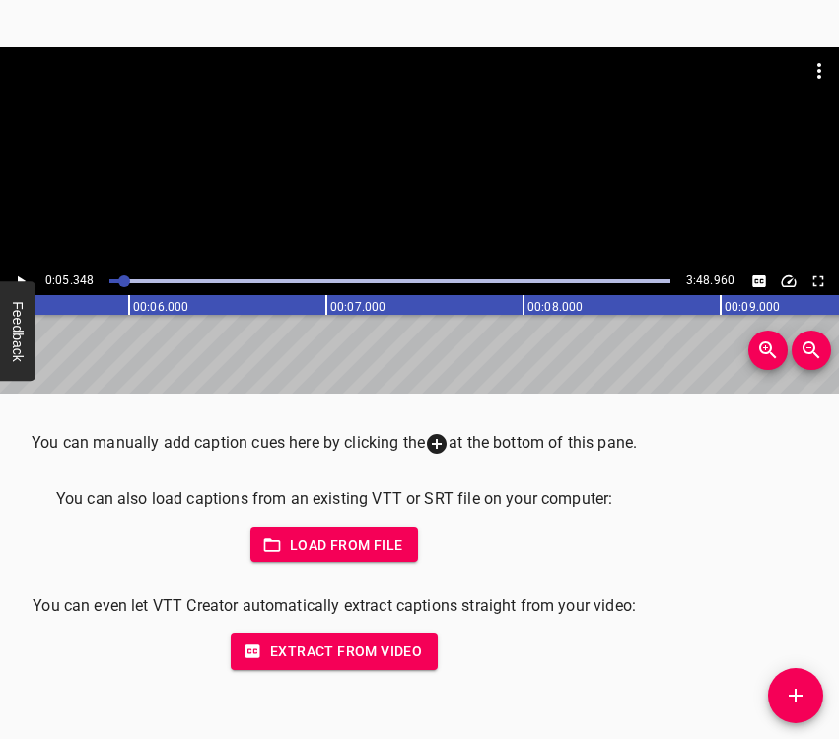 Image resolution: width=839 pixels, height=739 pixels. I want to click on button: Play/Pause, so click(21, 281).